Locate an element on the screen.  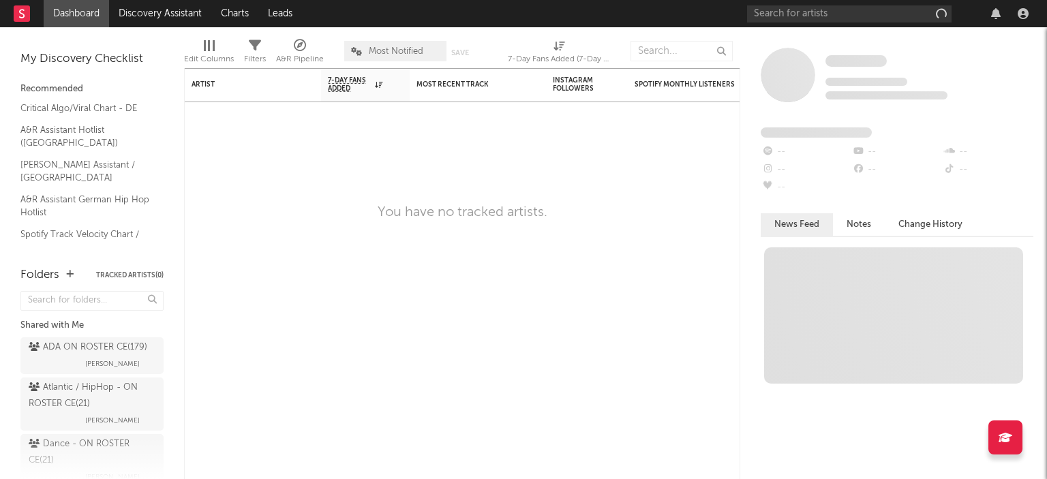
div: Most Recent Track is located at coordinates (467, 84).